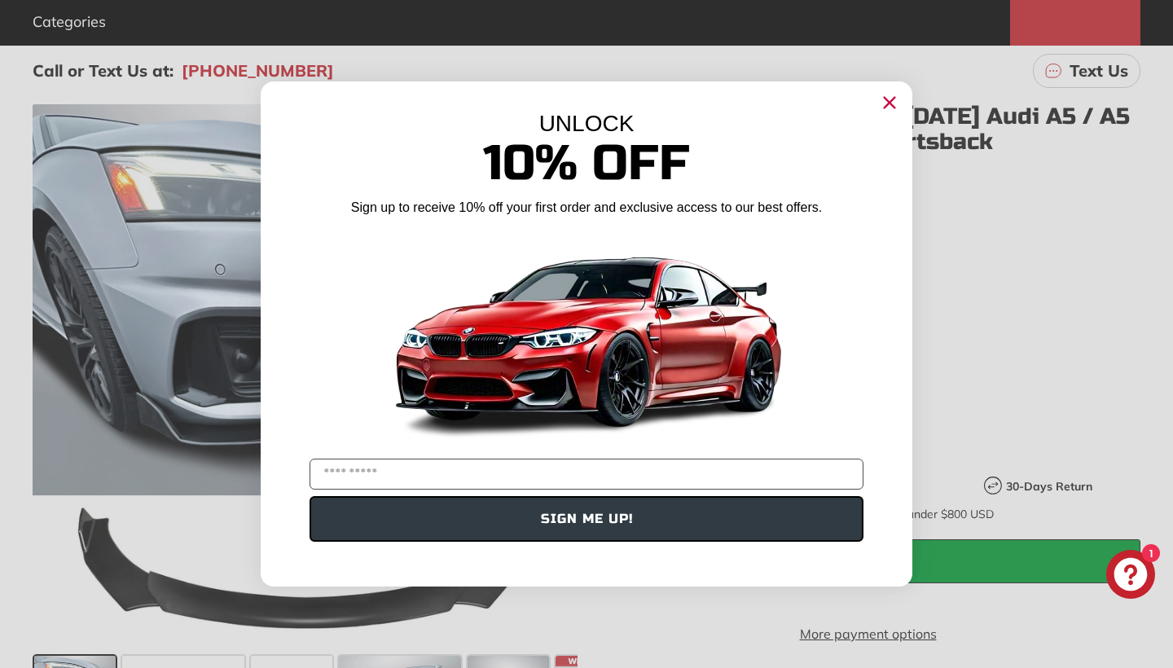 This screenshot has height=668, width=1173. Describe the element at coordinates (587, 163) in the screenshot. I see `span: 10% Off` at that location.